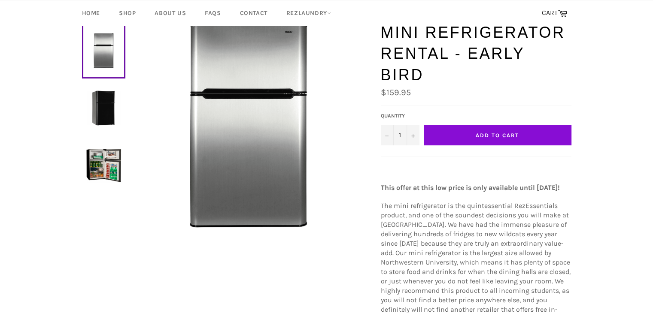 This screenshot has width=653, height=313. I want to click on h1: Mini Refrigerator Rental - Early Bird, so click(476, 54).